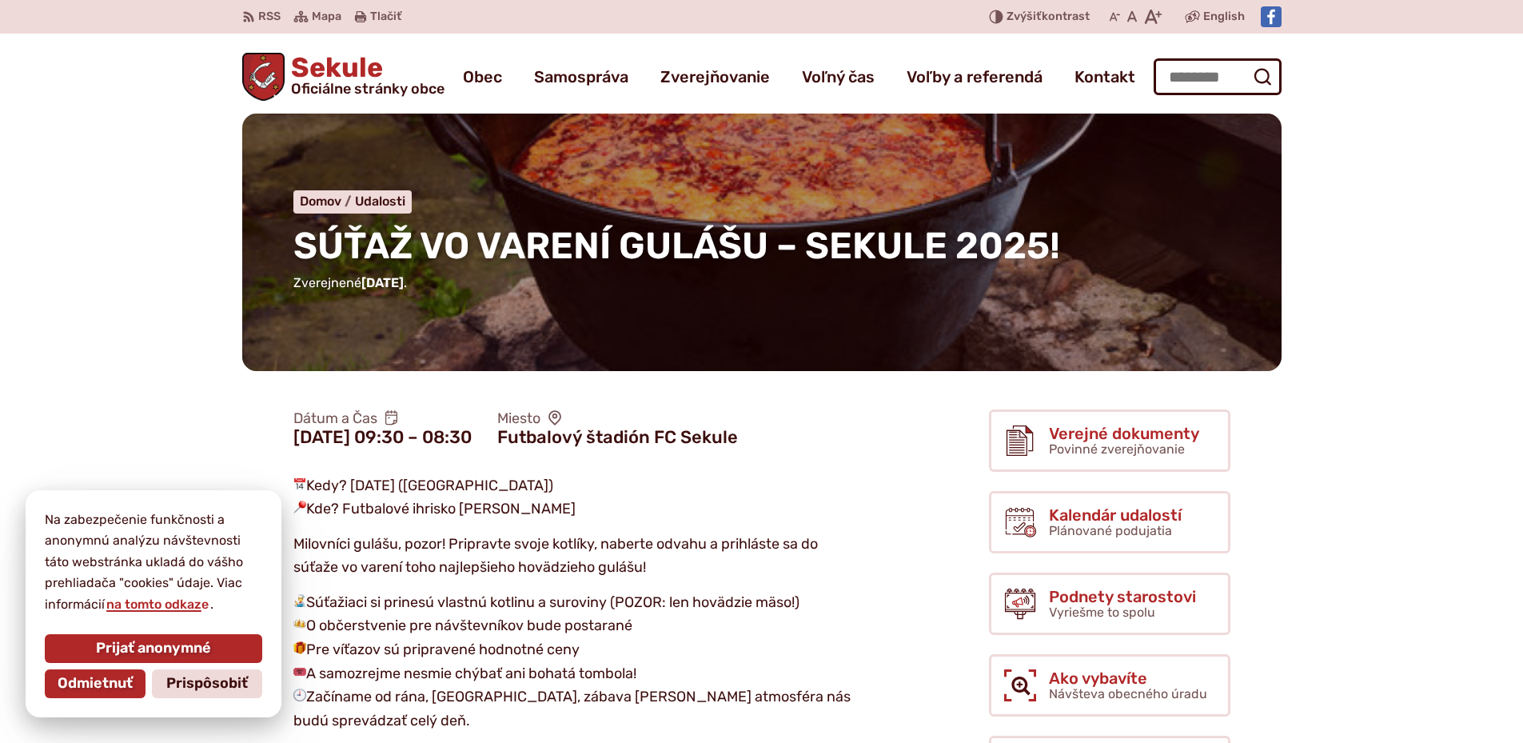 This screenshot has height=743, width=1523. Describe the element at coordinates (1048, 17) in the screenshot. I see `span: kontrast` at that location.